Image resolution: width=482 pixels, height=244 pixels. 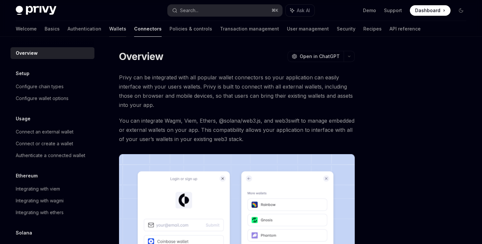 I want to click on div: Connect an external wallet, so click(x=45, y=132).